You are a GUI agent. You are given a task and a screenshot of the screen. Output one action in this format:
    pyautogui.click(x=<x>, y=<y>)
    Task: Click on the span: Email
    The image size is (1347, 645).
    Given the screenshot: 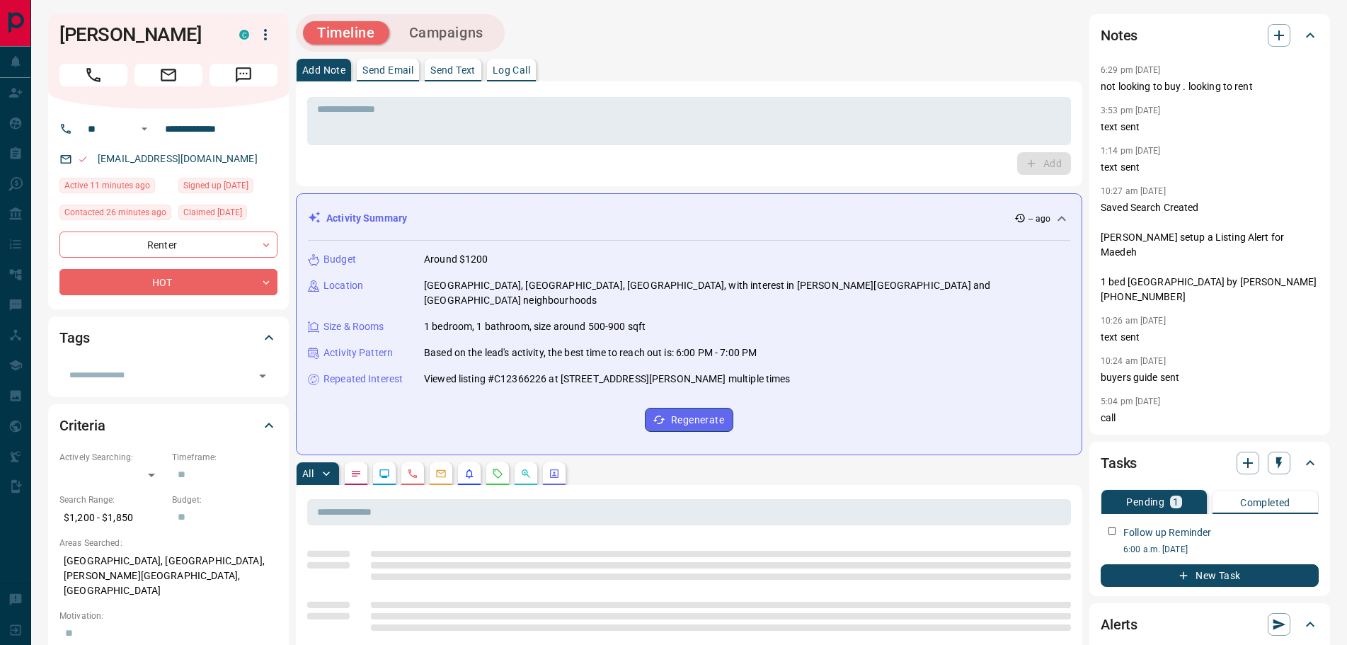 What is the action you would take?
    pyautogui.click(x=168, y=75)
    